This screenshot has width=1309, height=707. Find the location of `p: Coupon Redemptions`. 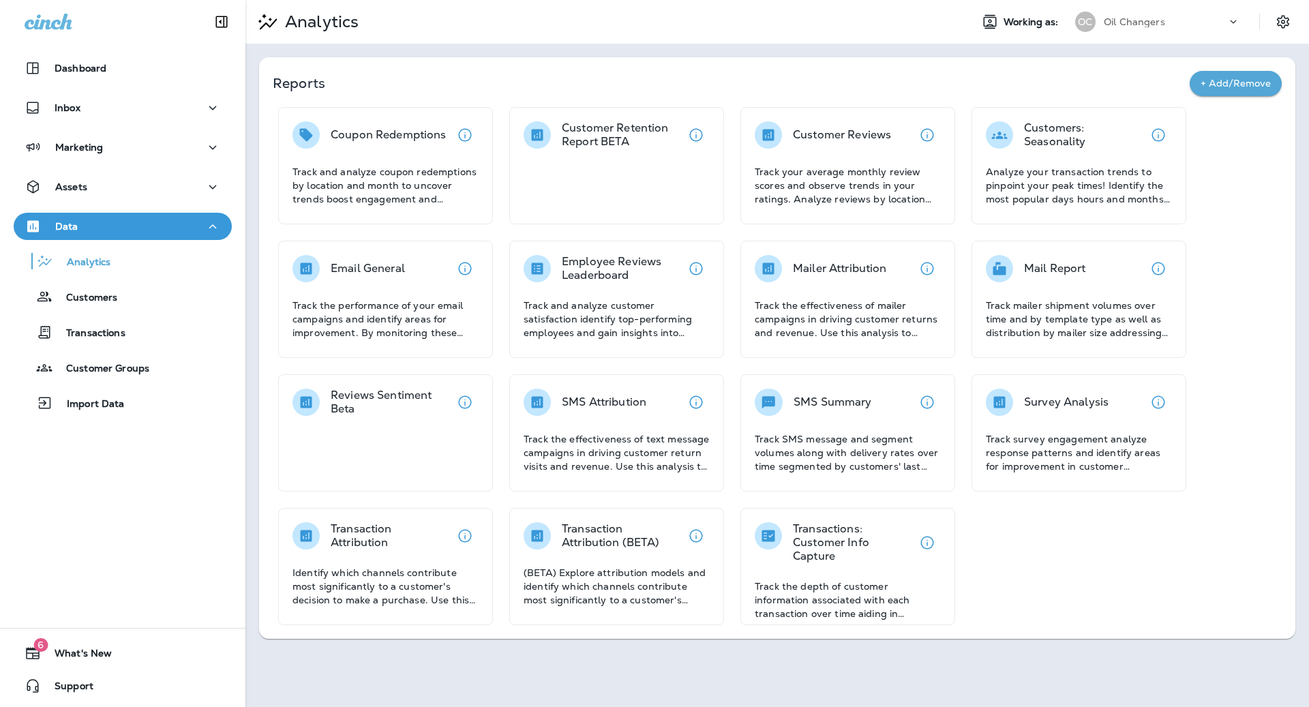

p: Coupon Redemptions is located at coordinates (389, 135).